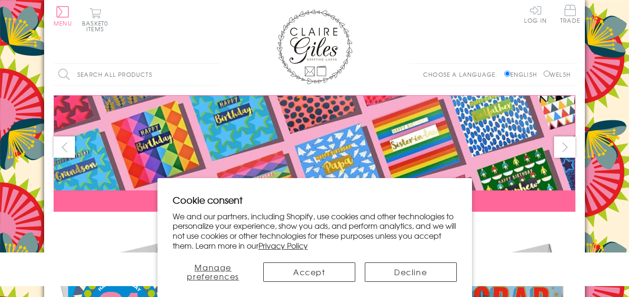  I want to click on input: Search, so click(215, 74).